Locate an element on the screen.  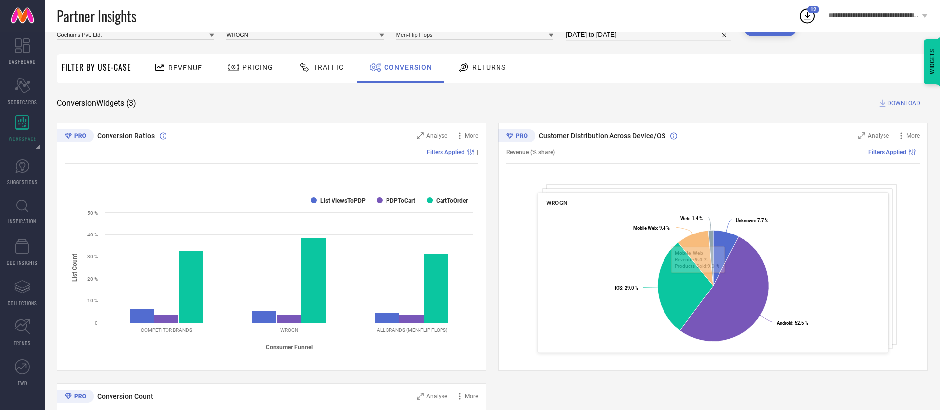
span: Conversion Count is located at coordinates (125, 396).